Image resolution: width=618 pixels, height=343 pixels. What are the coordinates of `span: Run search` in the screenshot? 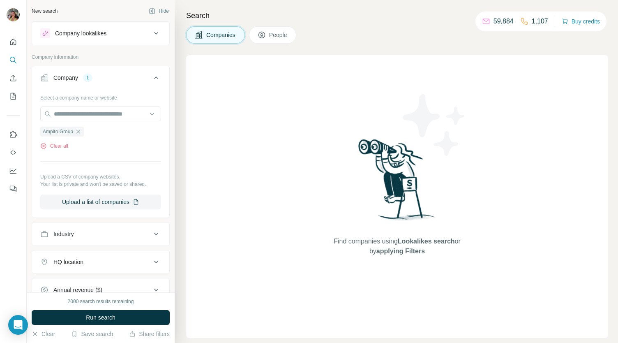 It's located at (101, 317).